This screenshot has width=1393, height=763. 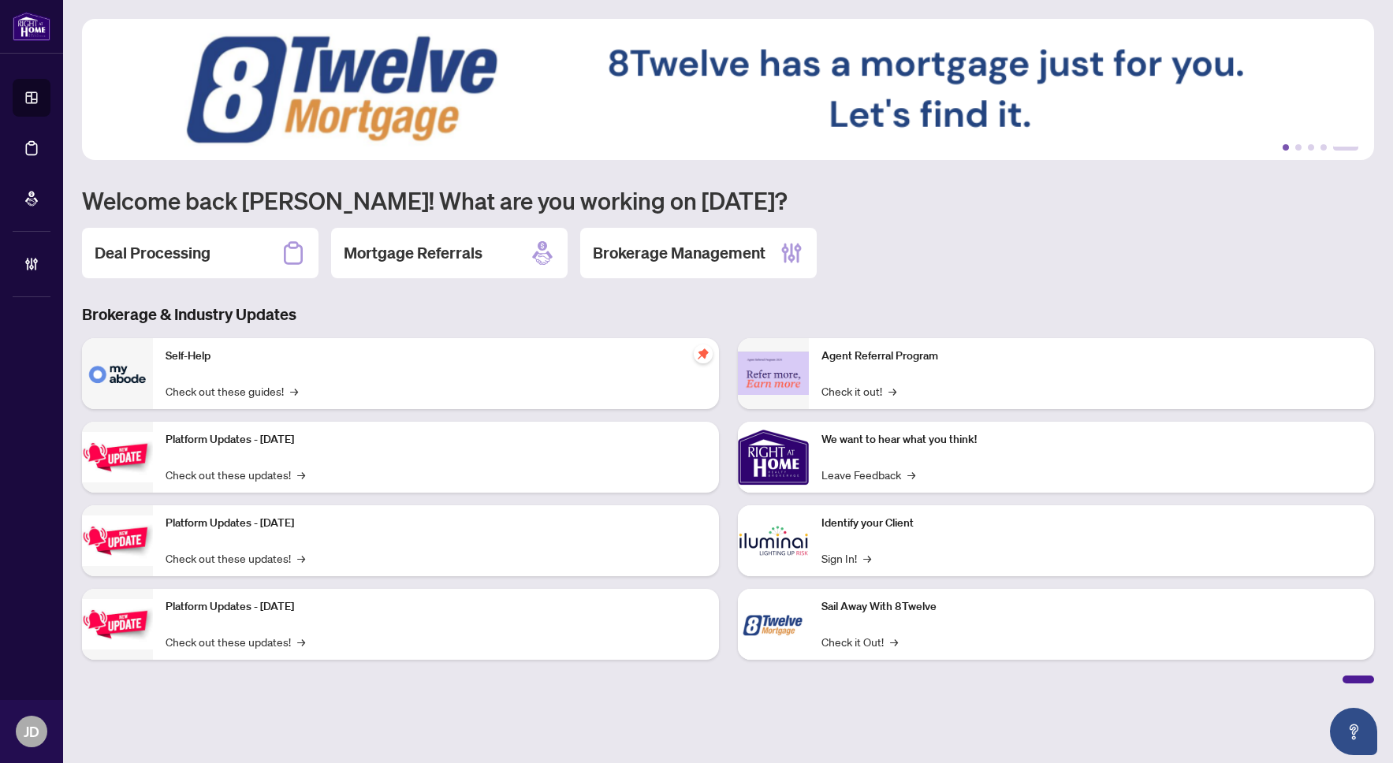 What do you see at coordinates (1092, 523) in the screenshot?
I see `p: Identify your Client` at bounding box center [1092, 523].